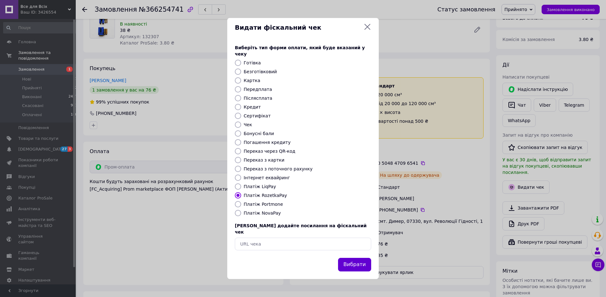  Describe the element at coordinates (262, 213) in the screenshot. I see `label: Платіж NovaPay` at that location.